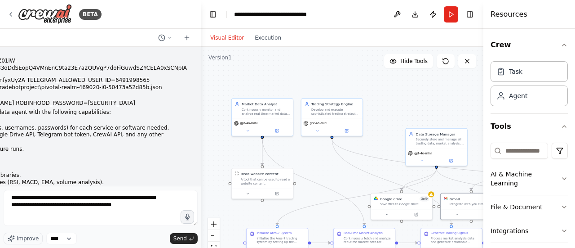 The height and width of the screenshot is (248, 575). Describe the element at coordinates (313, 182) in the screenshot. I see `g: Edge from 3c7905ff-3ea7-4981-a217-2a51310e219a to 04a642ff-cc7d-4634-b8d9-acce3202c7cd` at that location.